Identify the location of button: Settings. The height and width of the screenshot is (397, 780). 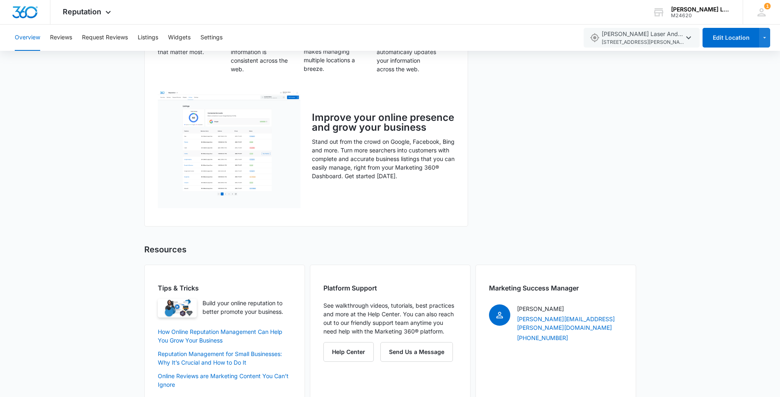
(212, 38).